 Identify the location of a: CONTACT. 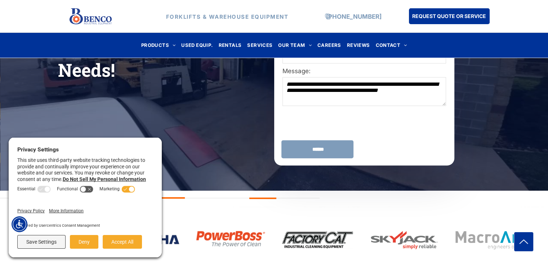
(391, 45).